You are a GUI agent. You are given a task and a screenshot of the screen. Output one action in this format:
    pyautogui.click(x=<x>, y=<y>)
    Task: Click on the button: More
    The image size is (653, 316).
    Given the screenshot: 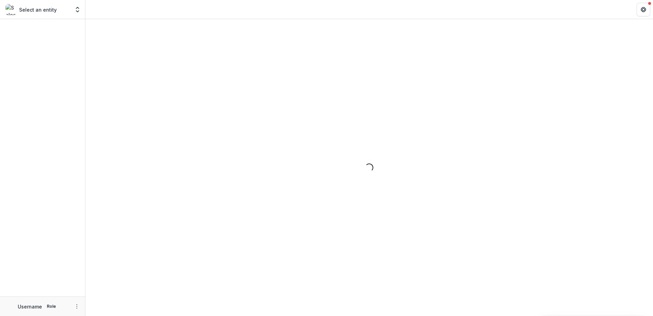 What is the action you would take?
    pyautogui.click(x=77, y=306)
    